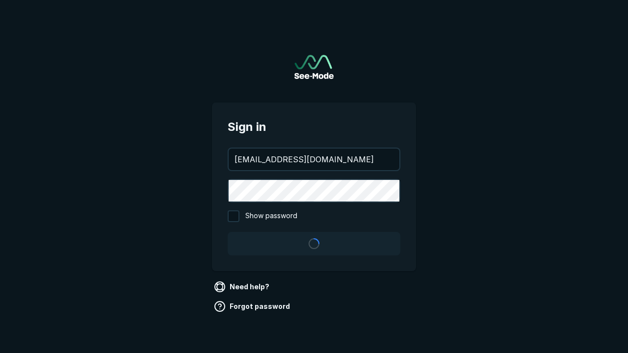 This screenshot has height=353, width=628. I want to click on img: See-Mode Logo, so click(314, 67).